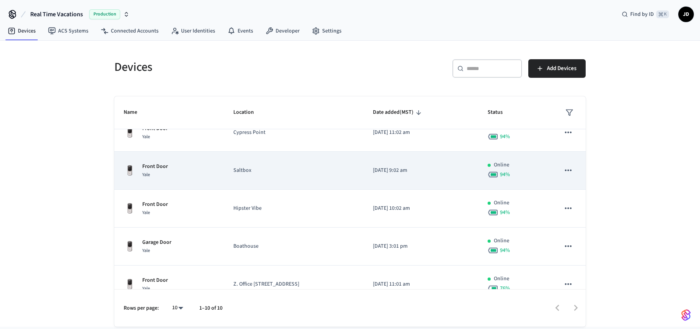  What do you see at coordinates (135, 112) in the screenshot?
I see `span: Name` at bounding box center [135, 112].